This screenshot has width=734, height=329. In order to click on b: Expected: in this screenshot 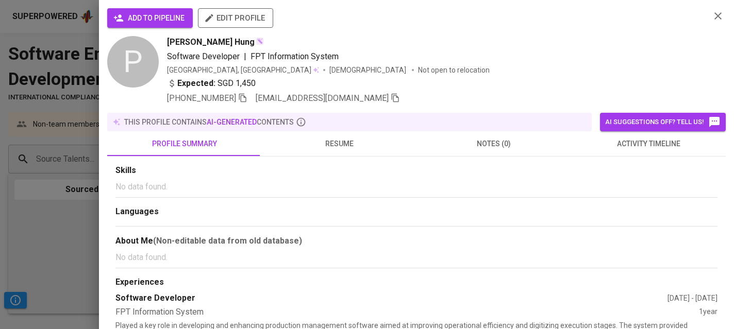, I will do `click(196, 83)`.